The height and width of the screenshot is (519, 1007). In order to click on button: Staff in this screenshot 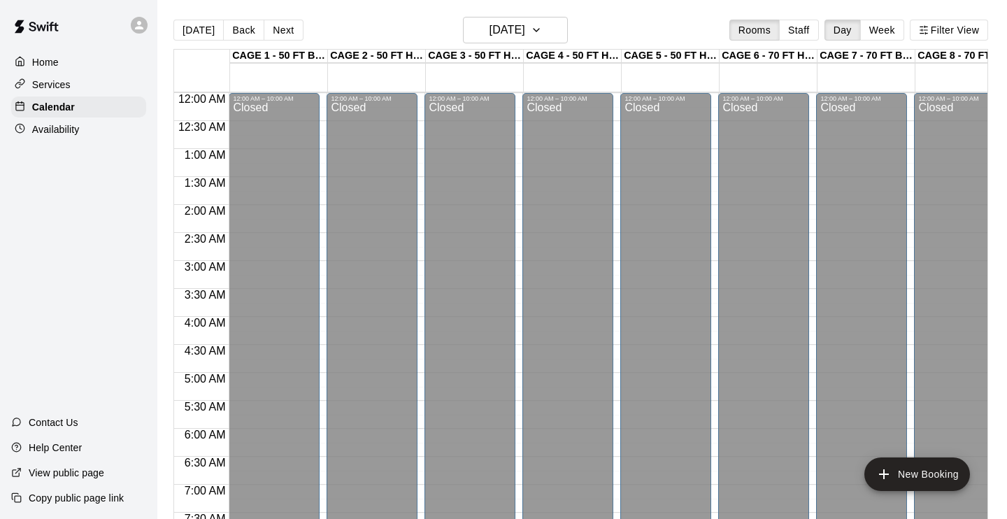, I will do `click(798, 30)`.